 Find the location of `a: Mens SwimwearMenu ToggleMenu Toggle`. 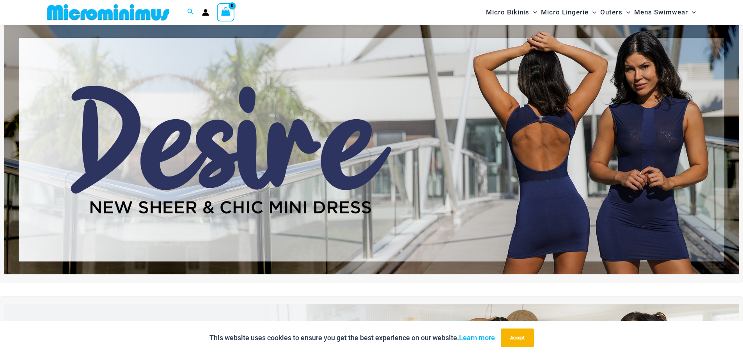

a: Mens SwimwearMenu ToggleMenu Toggle is located at coordinates (665, 12).